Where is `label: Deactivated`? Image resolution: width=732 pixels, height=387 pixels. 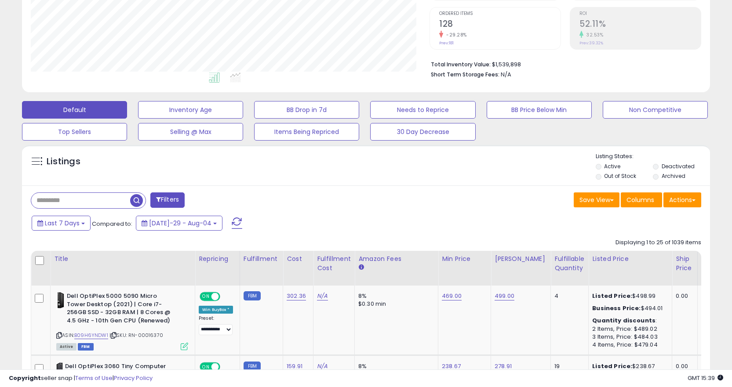 label: Deactivated is located at coordinates (678, 166).